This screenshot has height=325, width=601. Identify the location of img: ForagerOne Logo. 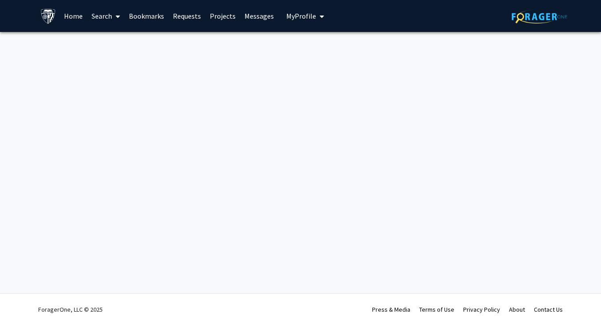
(539, 16).